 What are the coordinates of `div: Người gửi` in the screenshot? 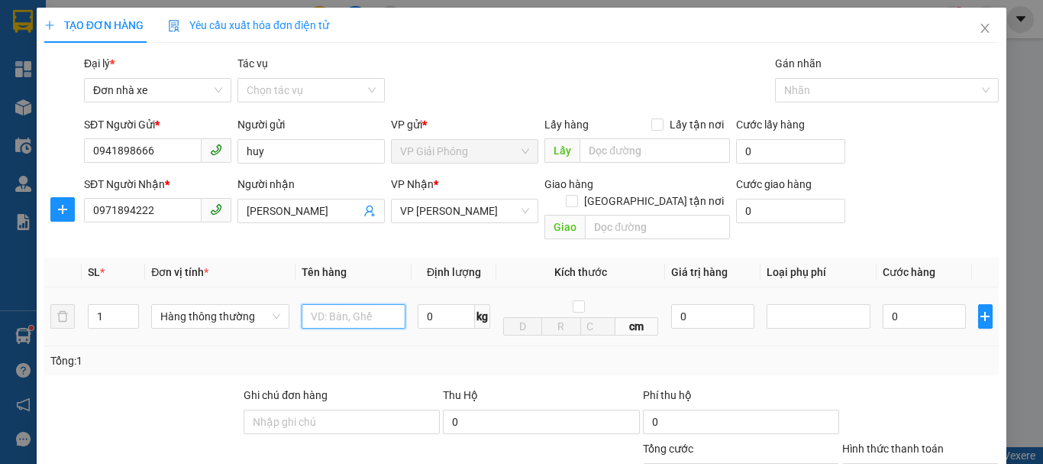 It's located at (311, 124).